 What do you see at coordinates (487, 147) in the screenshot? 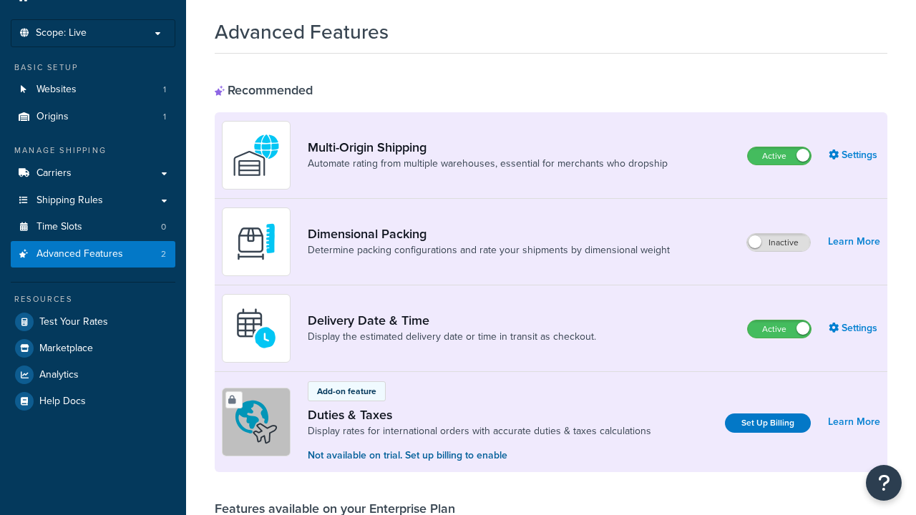
I see `a: Multi-Origin Shipping` at bounding box center [487, 147].